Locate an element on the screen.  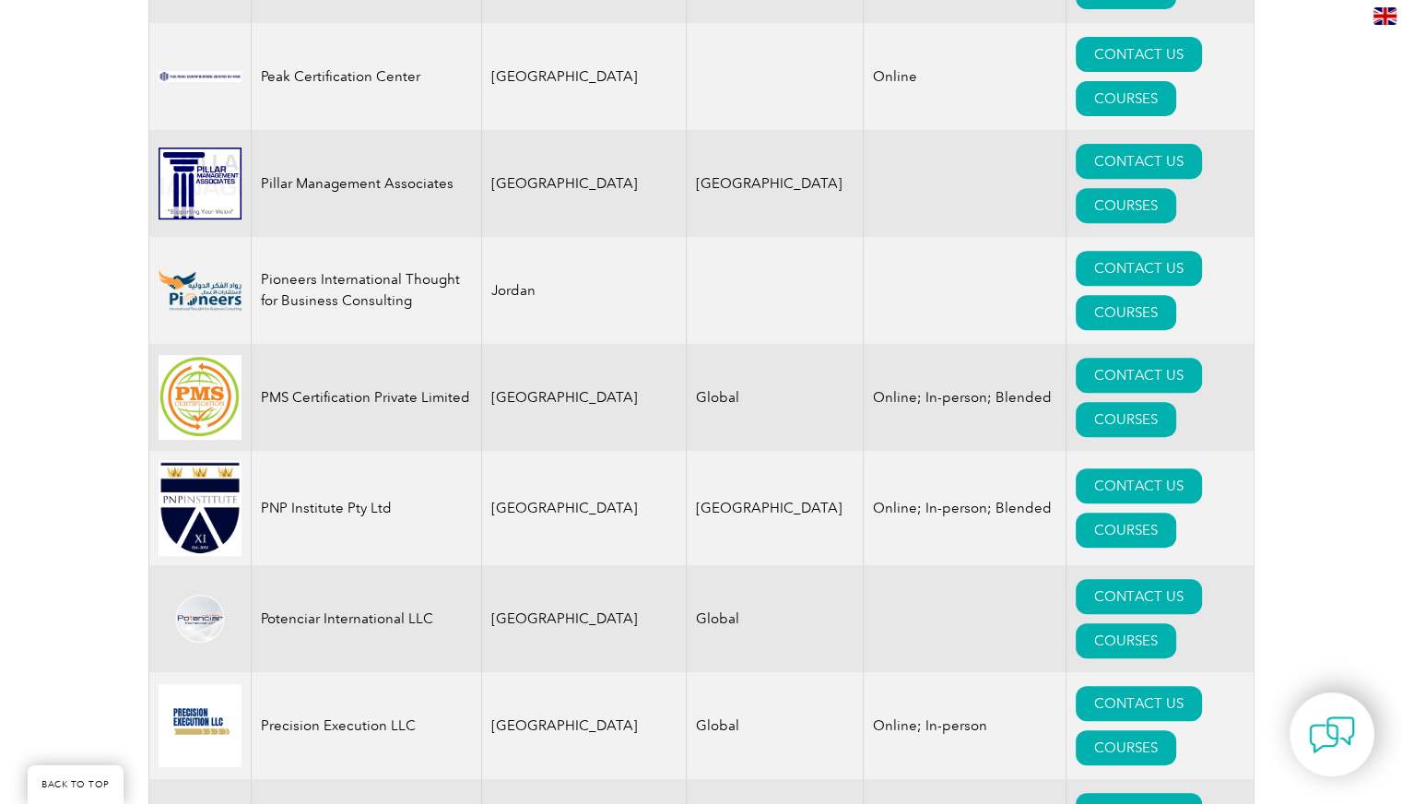
img: 063414e9-959b-ee11-be37-00224893a058-logo.png is located at coordinates (200, 77).